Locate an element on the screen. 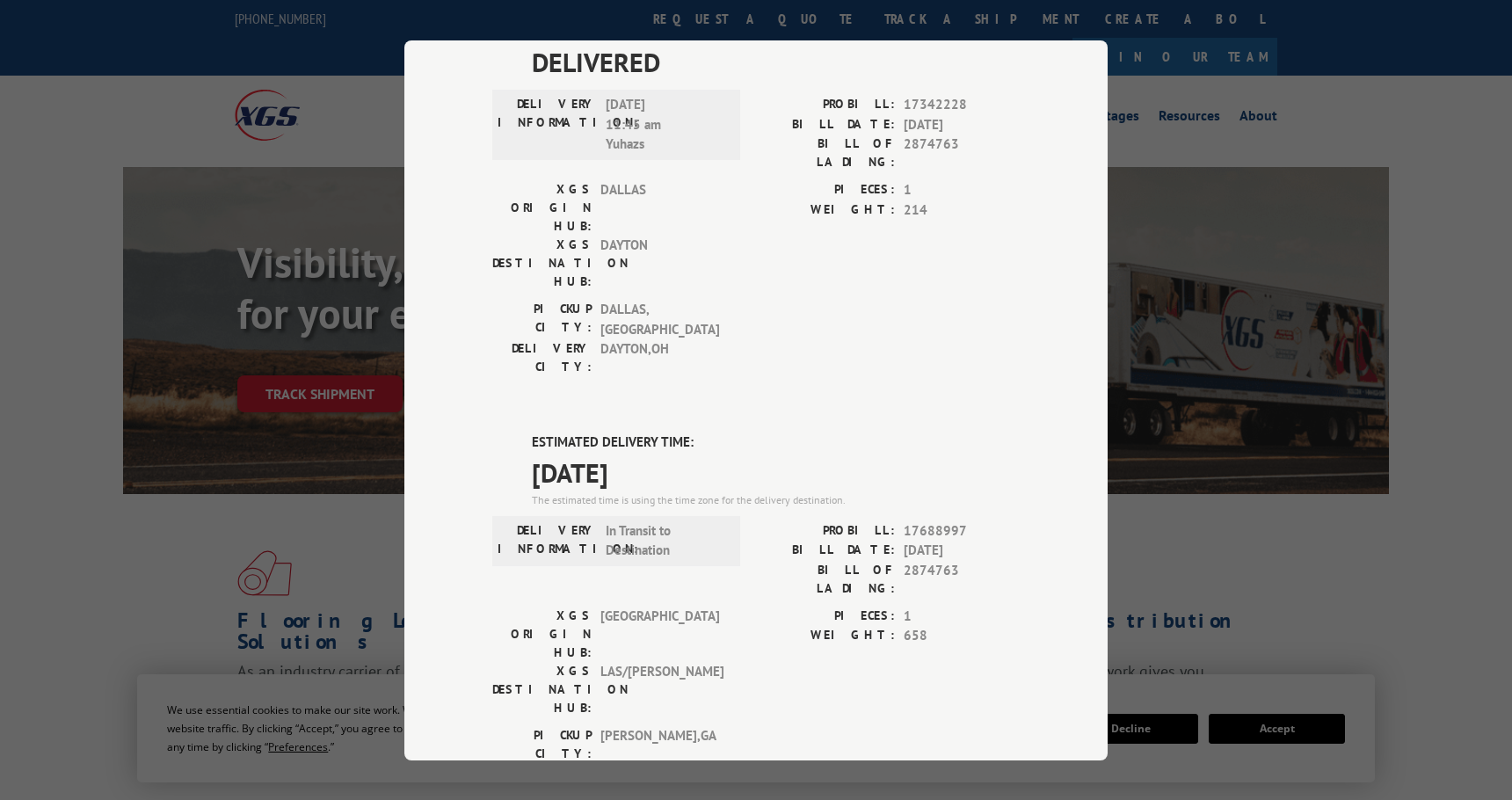 Image resolution: width=1512 pixels, height=800 pixels. div: The estimated time is using the time zone for the delivery destination. is located at coordinates (775, 500).